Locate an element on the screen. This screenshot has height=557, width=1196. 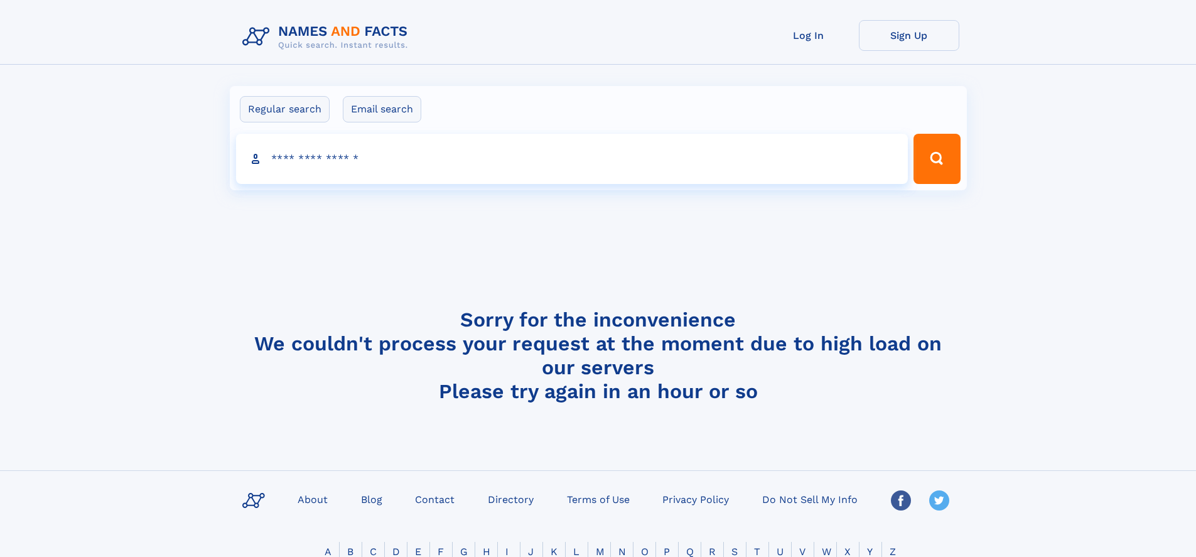
h4: Sorry for the inconvenience We couldn't process your request at the moment due to high load on ou... is located at coordinates (598, 355).